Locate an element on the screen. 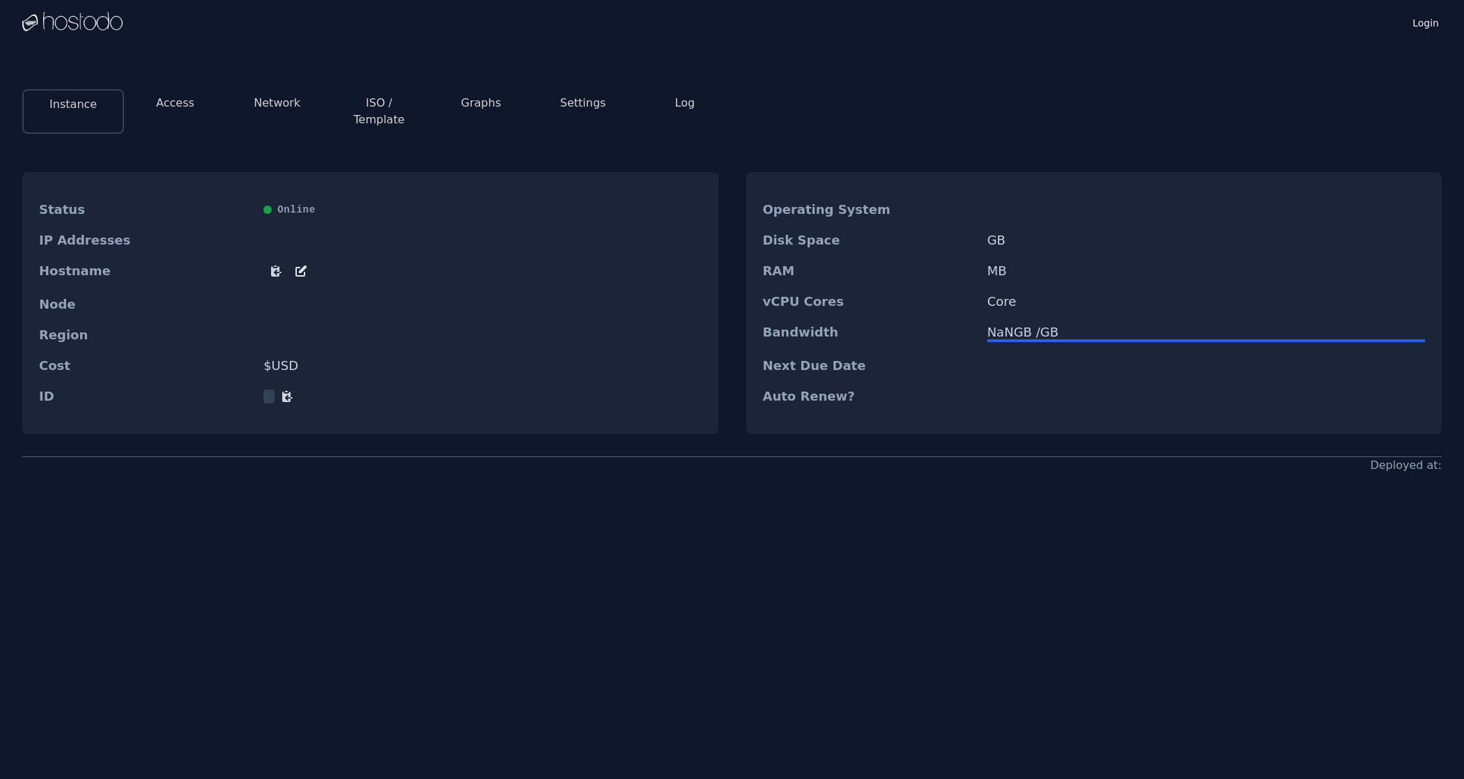 The width and height of the screenshot is (1464, 779). div: NaN GB / GB is located at coordinates (1206, 332).